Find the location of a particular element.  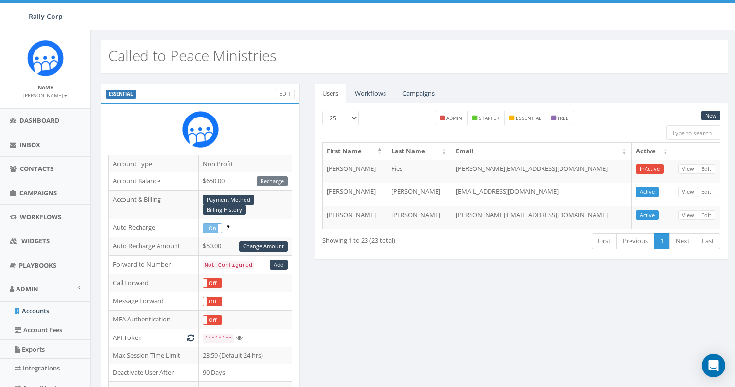

td: Account Type is located at coordinates (154, 164).